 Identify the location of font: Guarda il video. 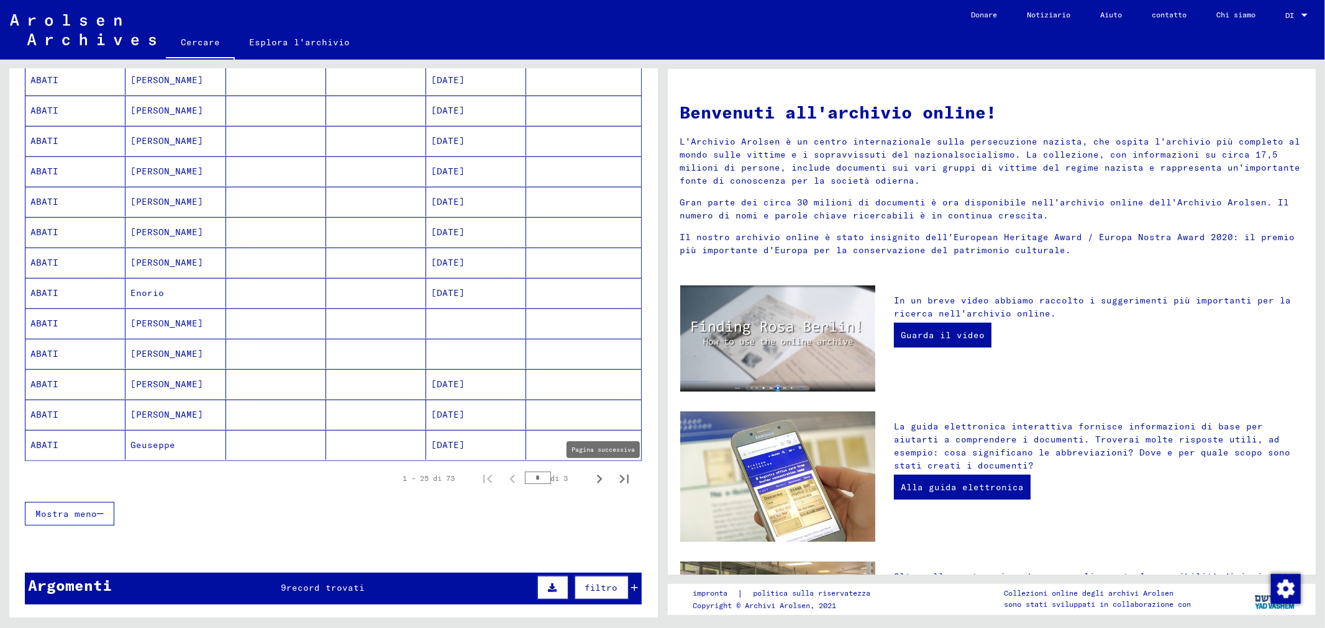
(942, 335).